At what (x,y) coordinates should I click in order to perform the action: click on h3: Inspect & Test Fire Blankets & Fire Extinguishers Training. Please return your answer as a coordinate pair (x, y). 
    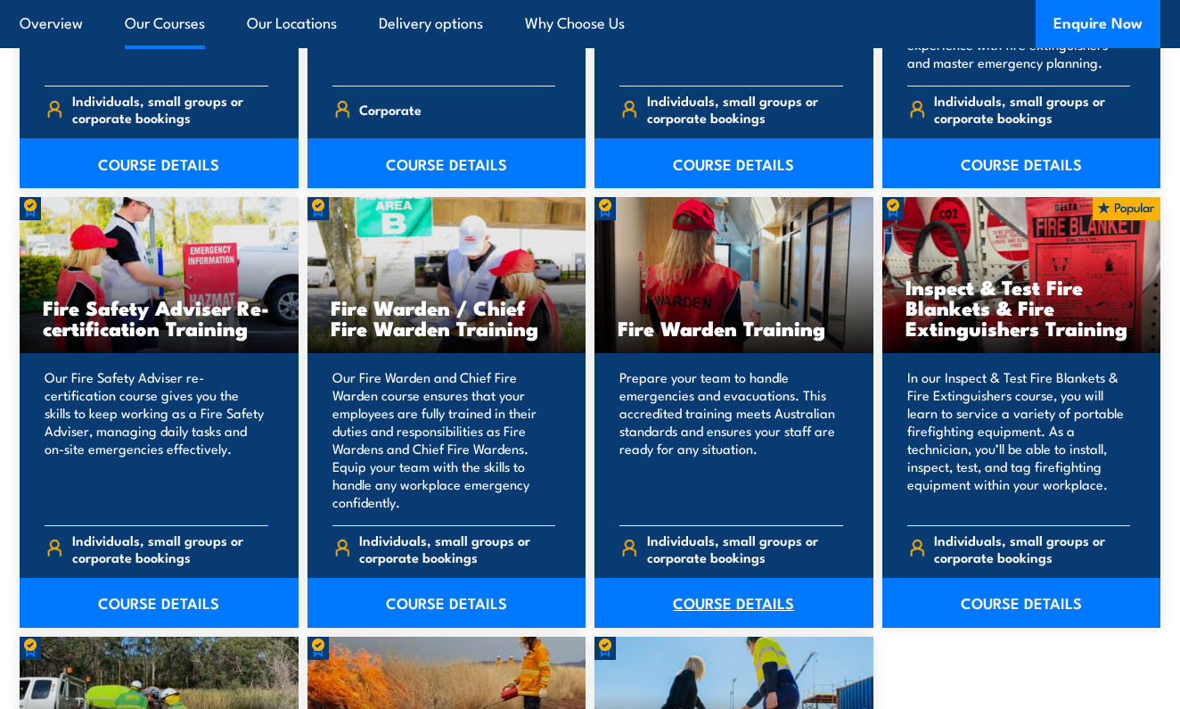
    Looking at the image, I should click on (1022, 307).